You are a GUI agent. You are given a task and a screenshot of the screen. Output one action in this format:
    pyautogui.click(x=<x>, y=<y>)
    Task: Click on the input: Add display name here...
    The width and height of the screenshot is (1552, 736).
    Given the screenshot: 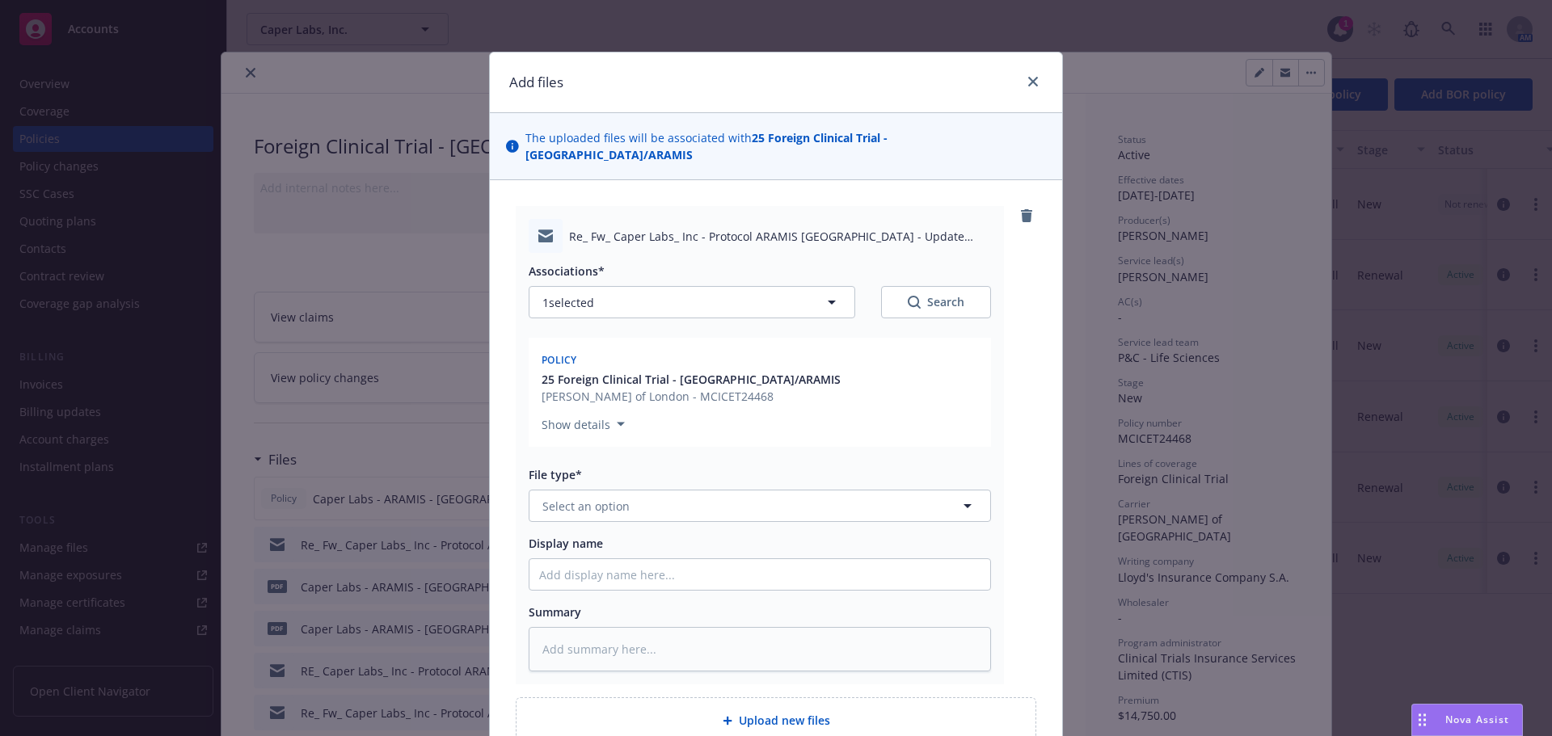 What is the action you would take?
    pyautogui.click(x=760, y=575)
    